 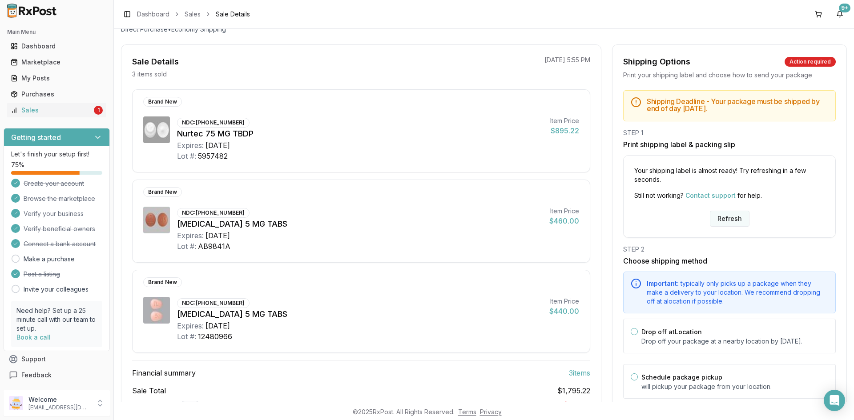 What do you see at coordinates (735, 387) in the screenshot?
I see `p: will pickup your package from your location.` at bounding box center [735, 387].